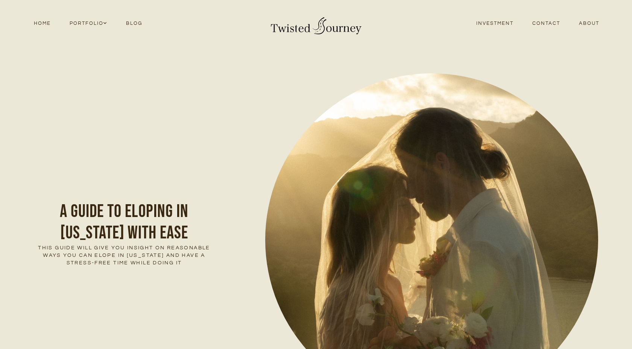  Describe the element at coordinates (316, 23) in the screenshot. I see `img: Twisted Journey` at that location.